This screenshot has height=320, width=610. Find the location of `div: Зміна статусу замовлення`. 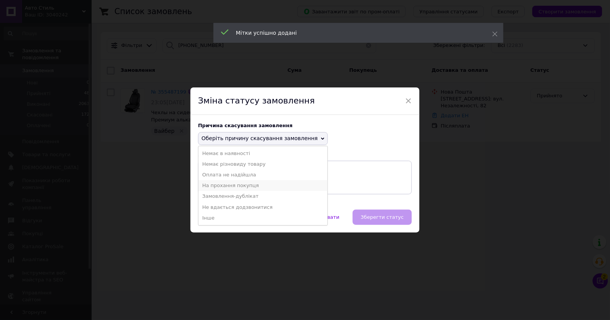

div: Зміна статусу замовлення is located at coordinates (305, 101).